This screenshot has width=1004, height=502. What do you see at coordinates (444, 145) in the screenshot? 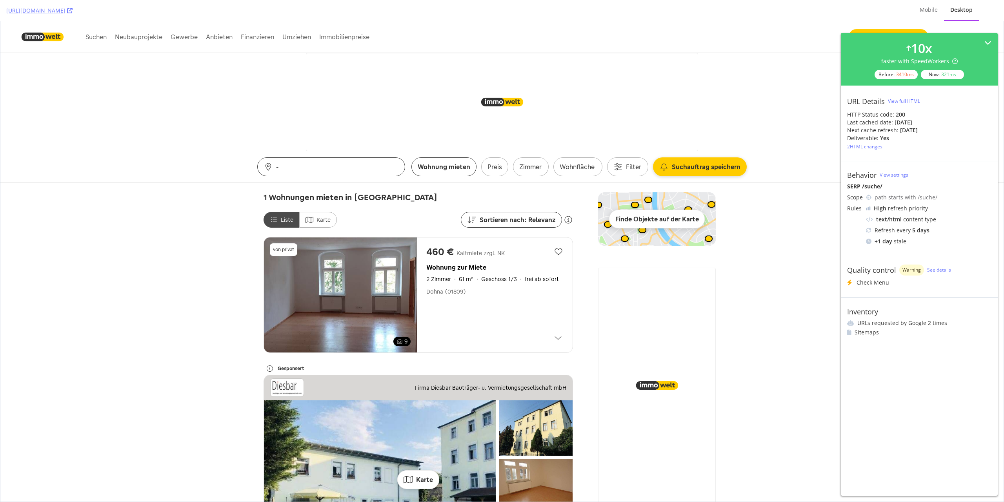
I see `span: Wohnung mieten` at bounding box center [444, 145].